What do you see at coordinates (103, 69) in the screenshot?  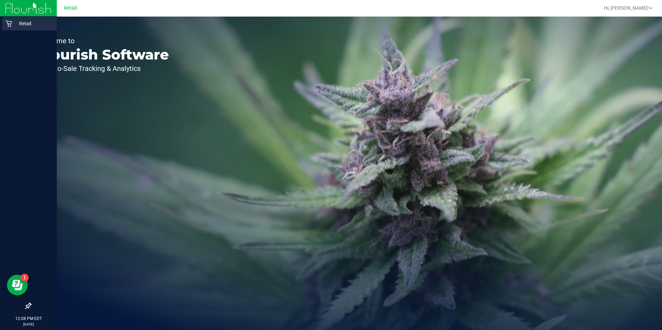 I see `p: Seed-to-Sale Tracking & Analytics` at bounding box center [103, 69].